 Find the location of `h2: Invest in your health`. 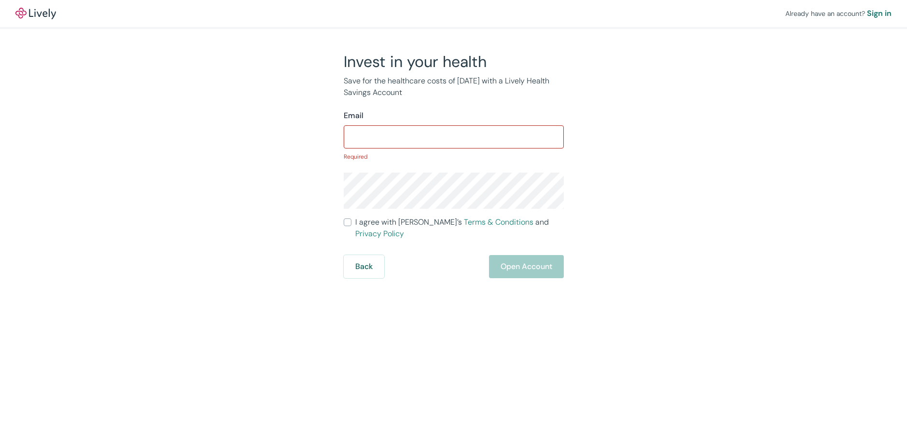

h2: Invest in your health is located at coordinates (454, 62).